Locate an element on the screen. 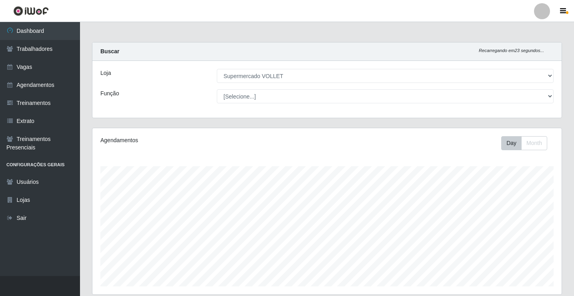 The image size is (574, 296). div: First group is located at coordinates (524, 143).